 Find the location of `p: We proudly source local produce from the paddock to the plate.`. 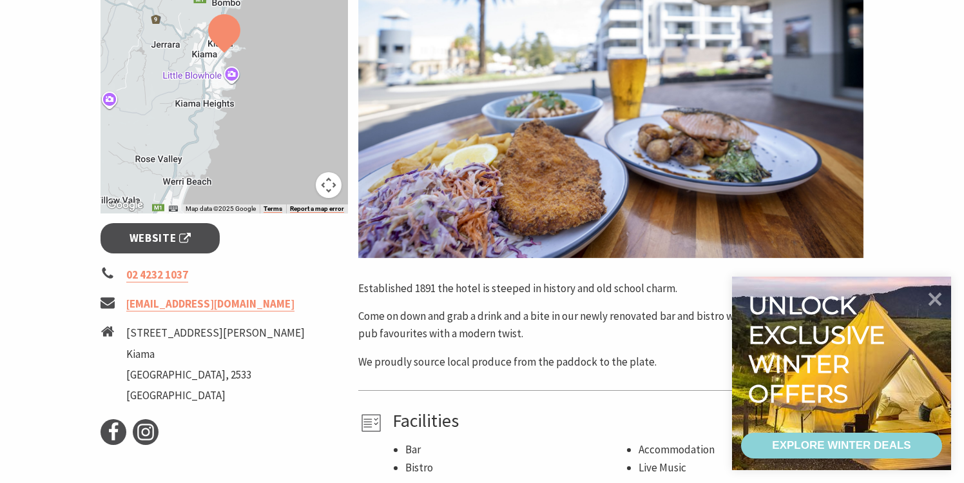

p: We proudly source local produce from the paddock to the plate. is located at coordinates (611, 361).